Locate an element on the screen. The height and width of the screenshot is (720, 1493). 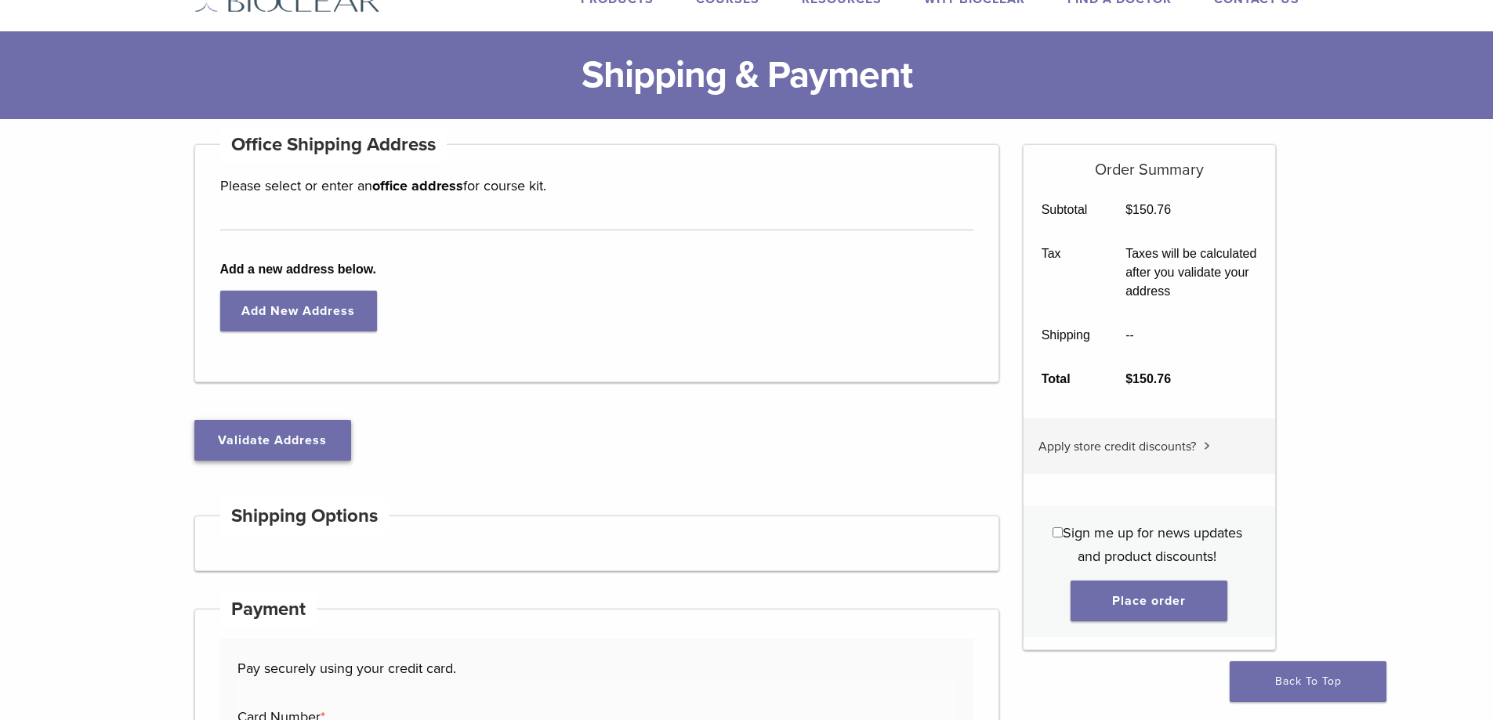
td: Taxes will be calculated after you validate your address is located at coordinates (1191, 273).